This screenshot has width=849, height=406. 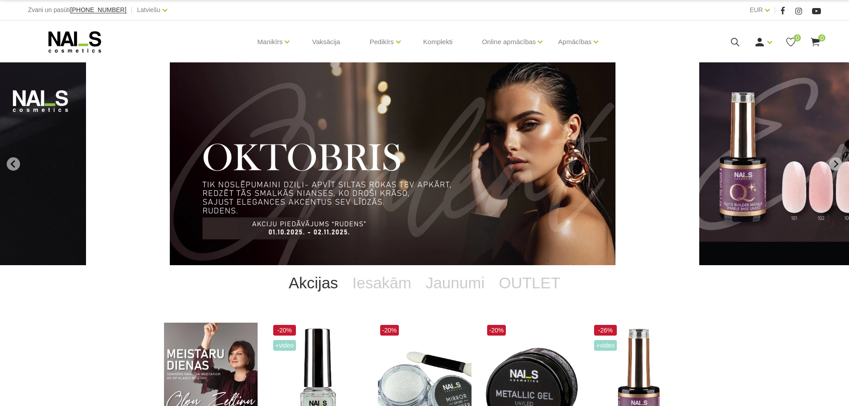 What do you see at coordinates (605, 330) in the screenshot?
I see `span: -26%` at bounding box center [605, 330].